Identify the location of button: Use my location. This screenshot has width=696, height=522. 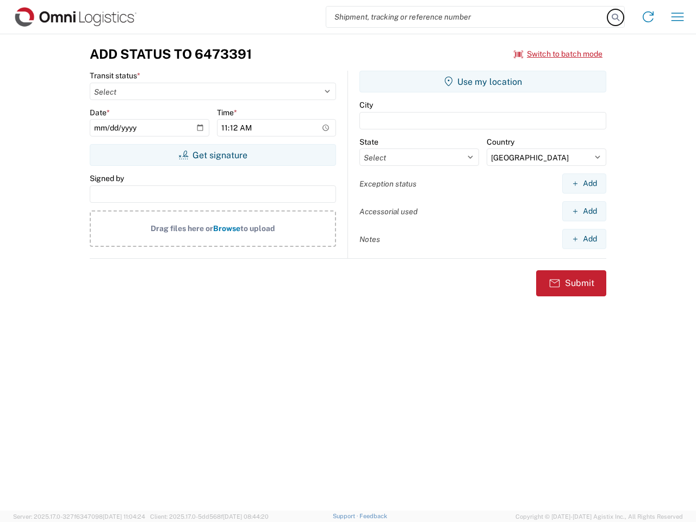
(483, 82).